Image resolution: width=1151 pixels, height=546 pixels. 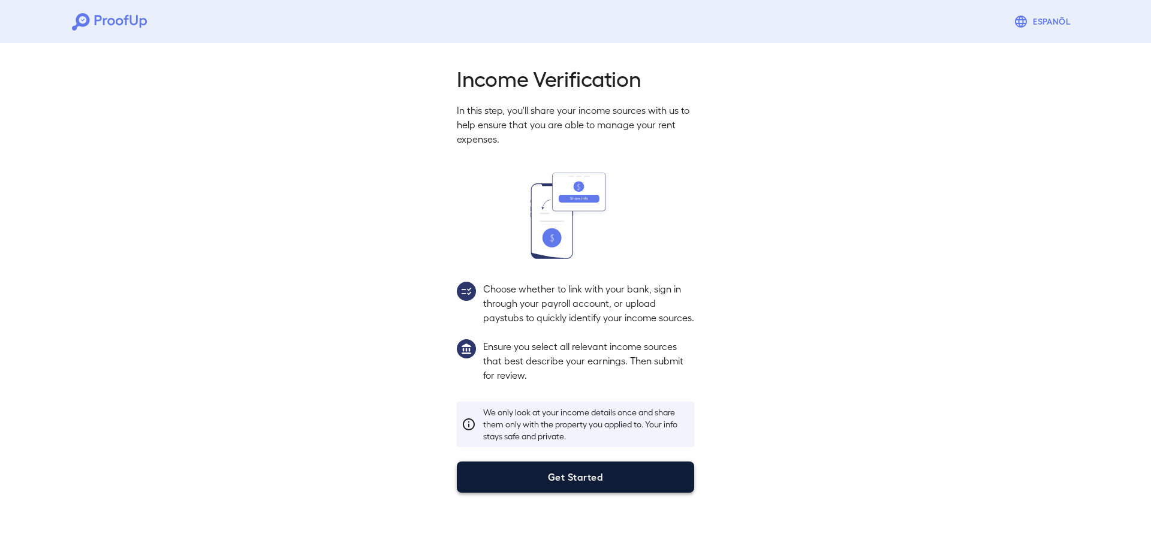 I want to click on h2: Income Verification, so click(x=576, y=78).